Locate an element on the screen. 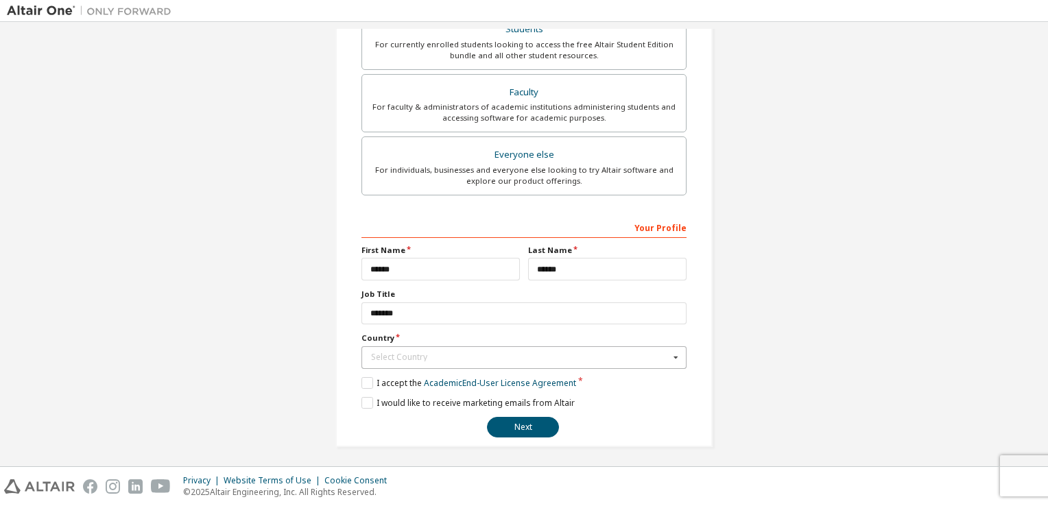 This screenshot has width=1048, height=506. div: Your Profile is located at coordinates (524, 227).